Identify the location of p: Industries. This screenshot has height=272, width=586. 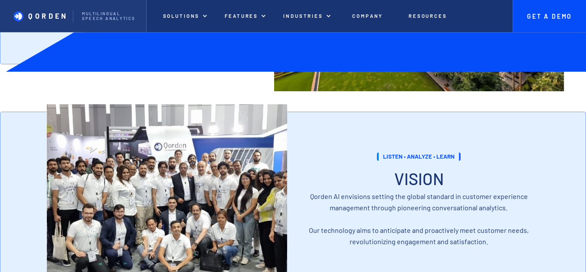
(303, 16).